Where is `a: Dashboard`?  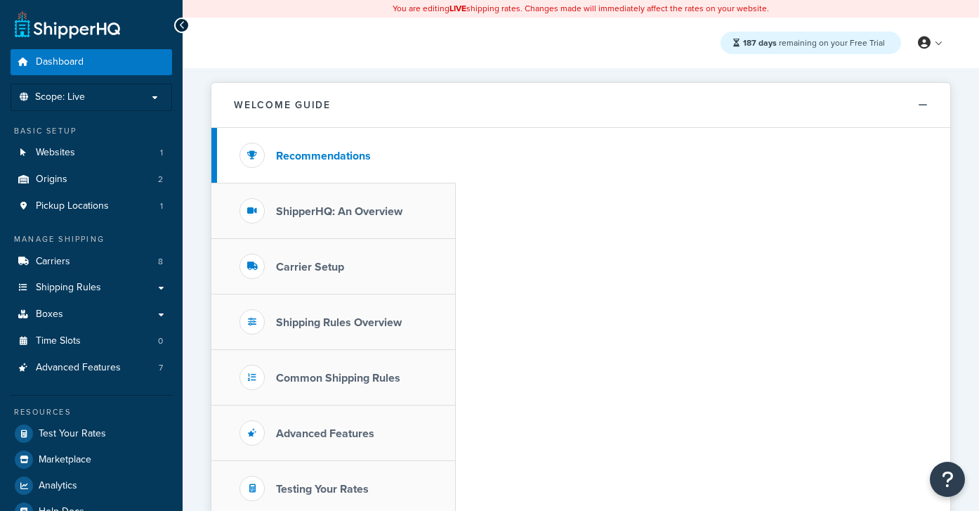 a: Dashboard is located at coordinates (91, 62).